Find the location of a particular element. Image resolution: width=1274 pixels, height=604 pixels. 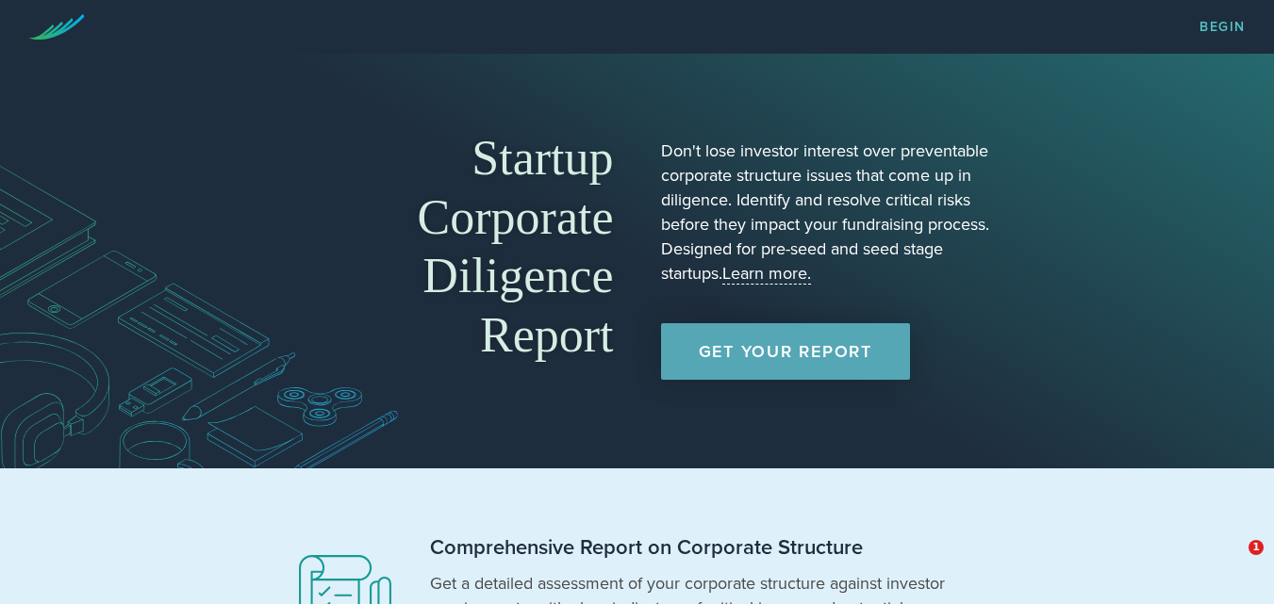

h2: Comprehensive Report on Corporate Structure is located at coordinates (694, 548).